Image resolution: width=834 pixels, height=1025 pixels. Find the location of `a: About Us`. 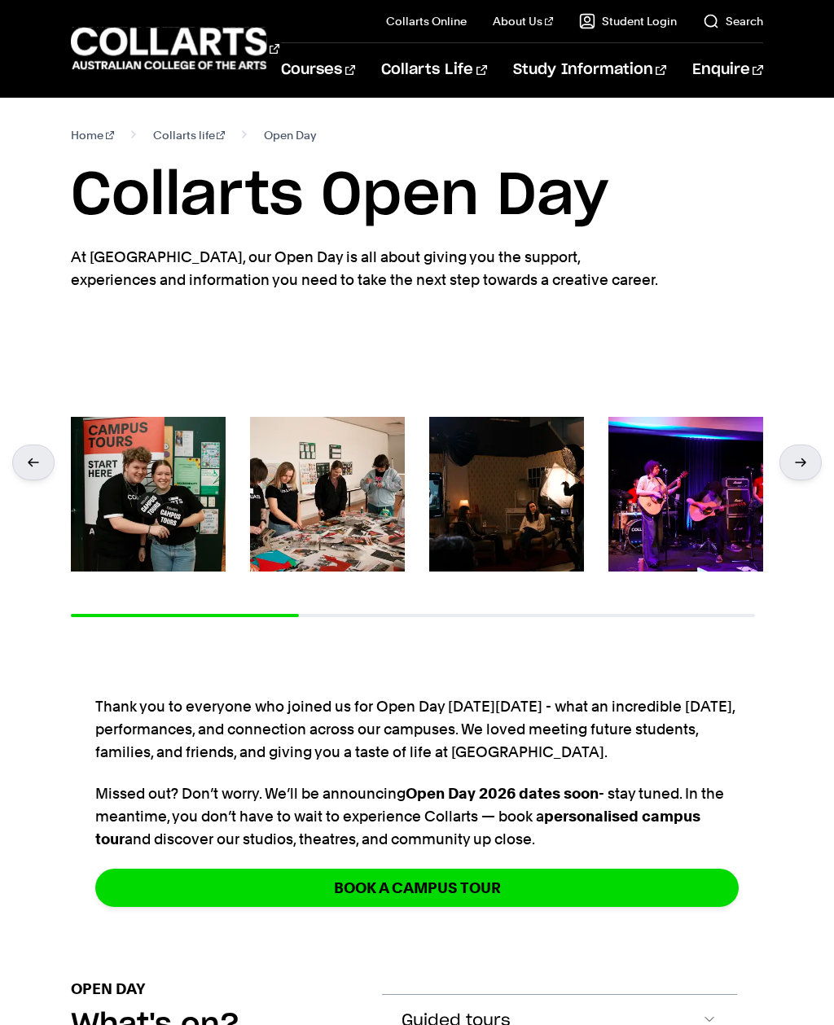

a: About Us is located at coordinates (523, 21).